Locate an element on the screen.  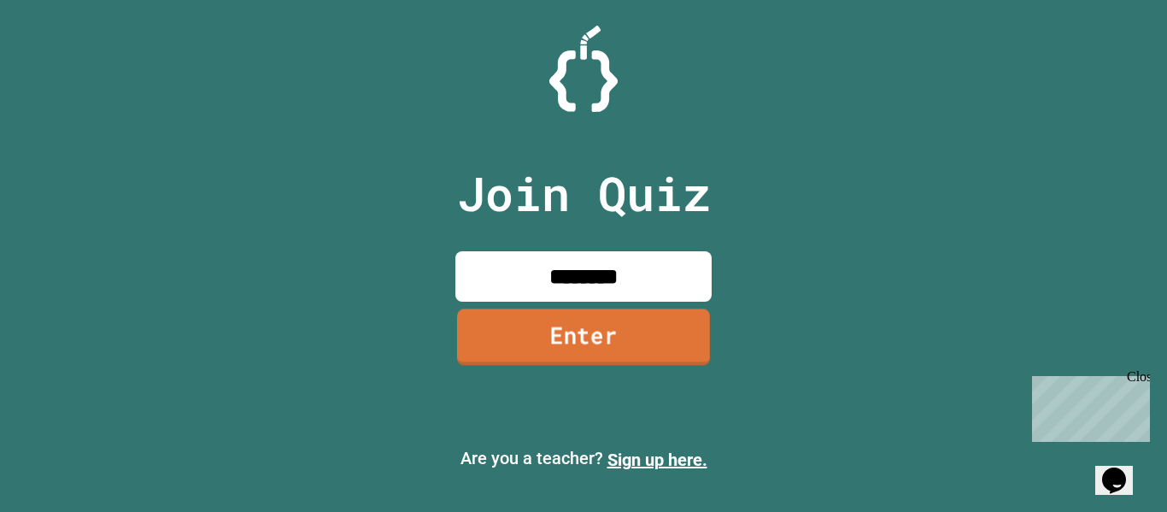
p: Join Quiz is located at coordinates (584, 193).